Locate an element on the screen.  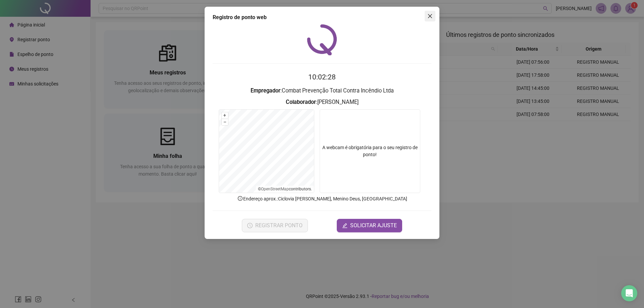
button: editSOLICITAR AJUSTE is located at coordinates (369, 226).